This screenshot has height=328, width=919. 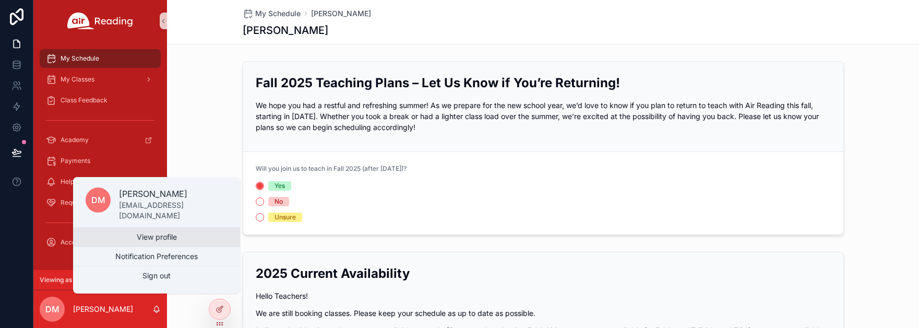 What do you see at coordinates (78, 182) in the screenshot?
I see `span: Help Center` at bounding box center [78, 182].